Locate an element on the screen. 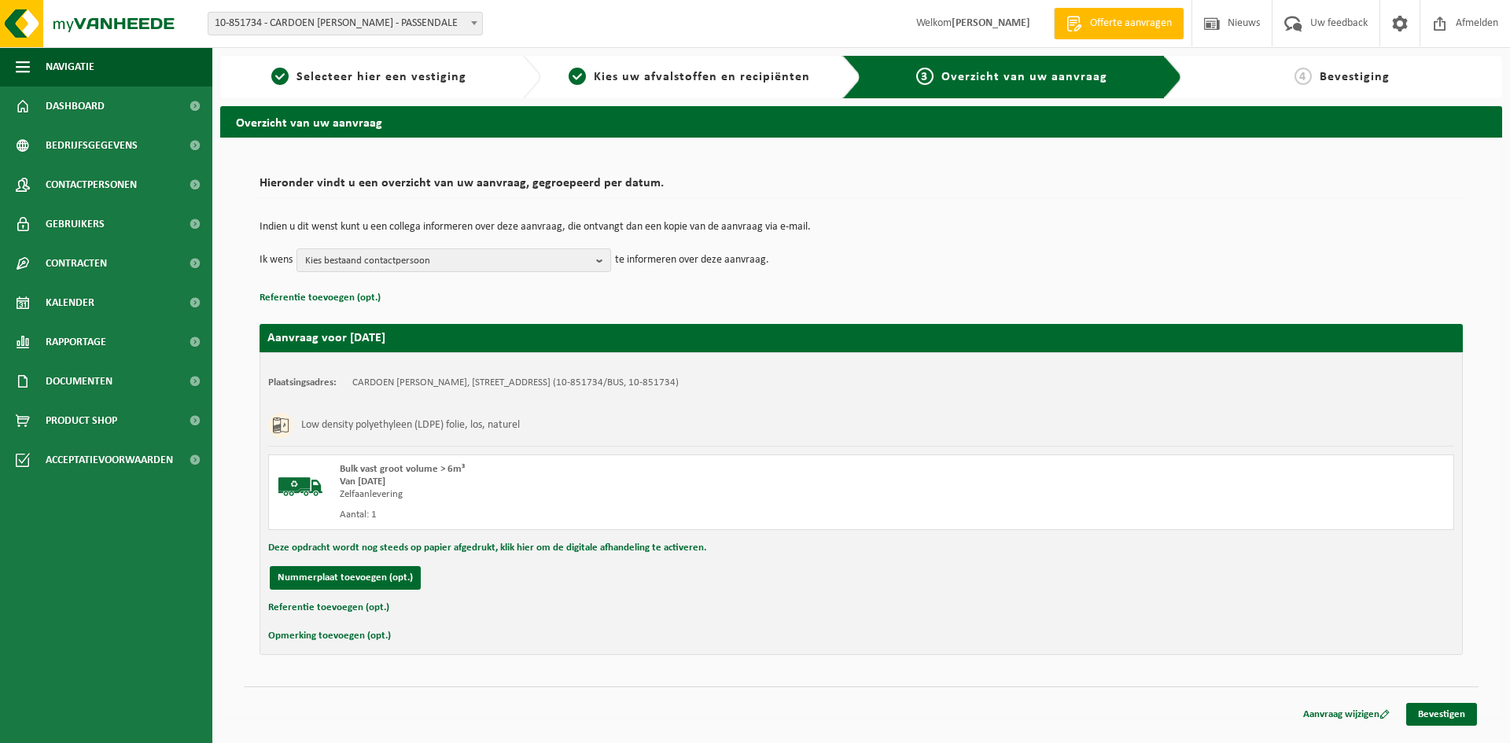 This screenshot has height=743, width=1510. span: 2 is located at coordinates (577, 76).